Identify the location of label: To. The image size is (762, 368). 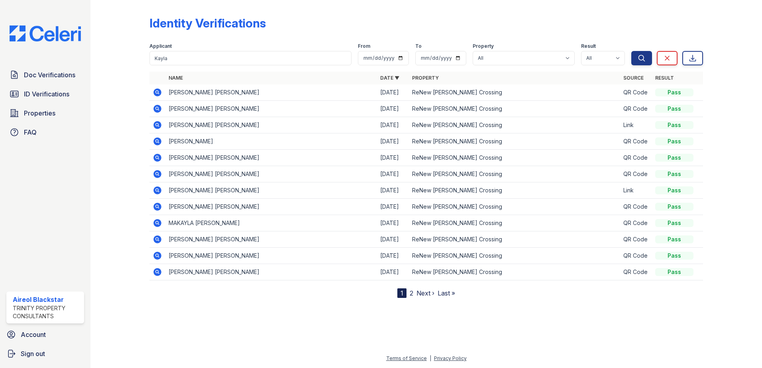
(419, 46).